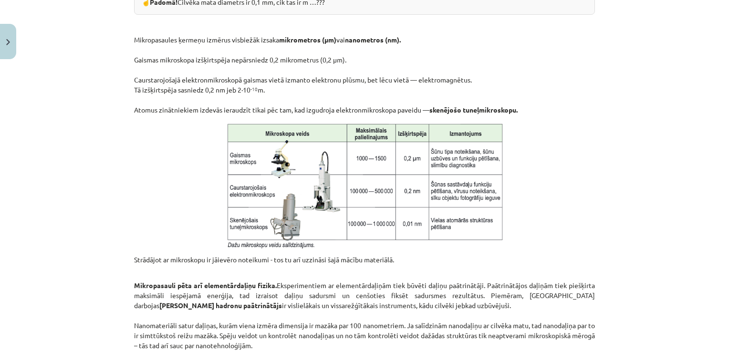  I want to click on img: icon-close-lesson-0947bae3869378f0d4975bcd49f059093ad1ed9edebbc8119c70593378902aed.svg, so click(8, 42).